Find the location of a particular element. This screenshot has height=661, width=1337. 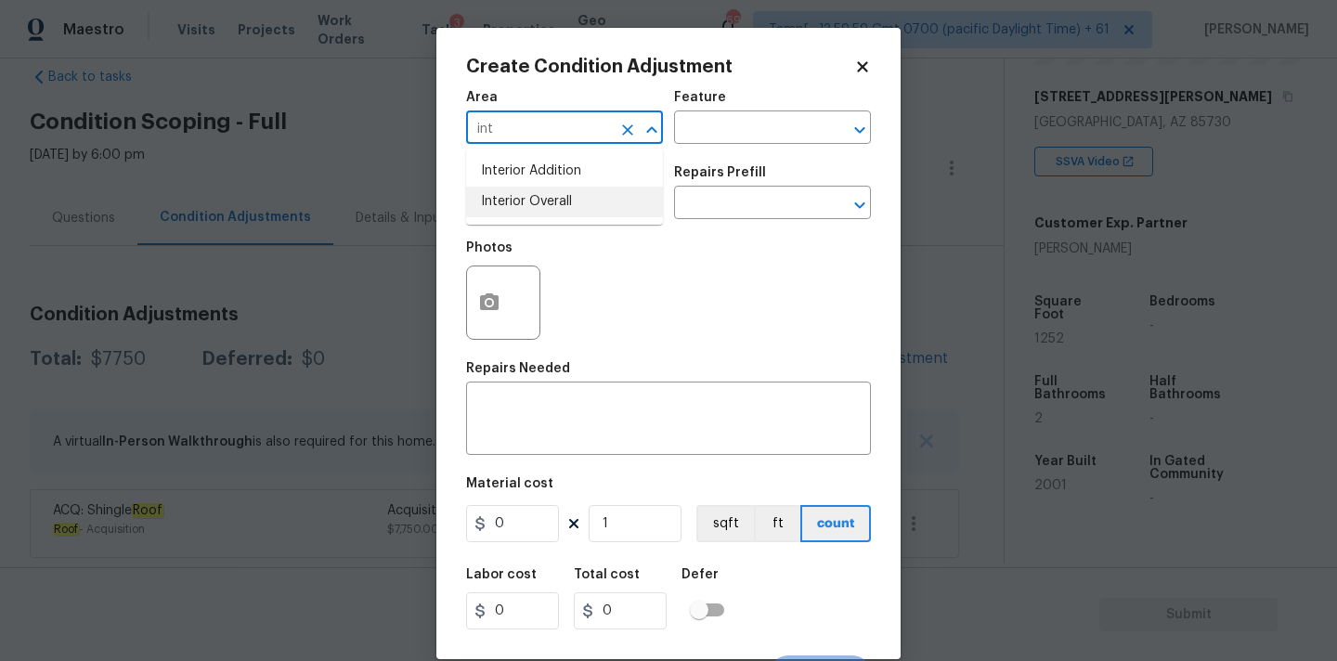

button: Close is located at coordinates (652, 130).